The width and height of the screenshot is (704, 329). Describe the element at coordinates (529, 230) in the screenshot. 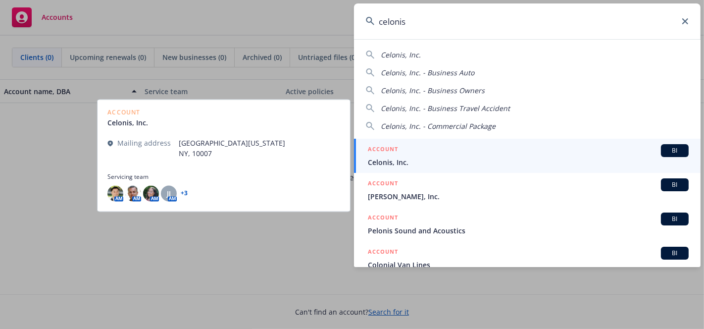

I see `span: Pelonis Sound and Acoustics` at that location.